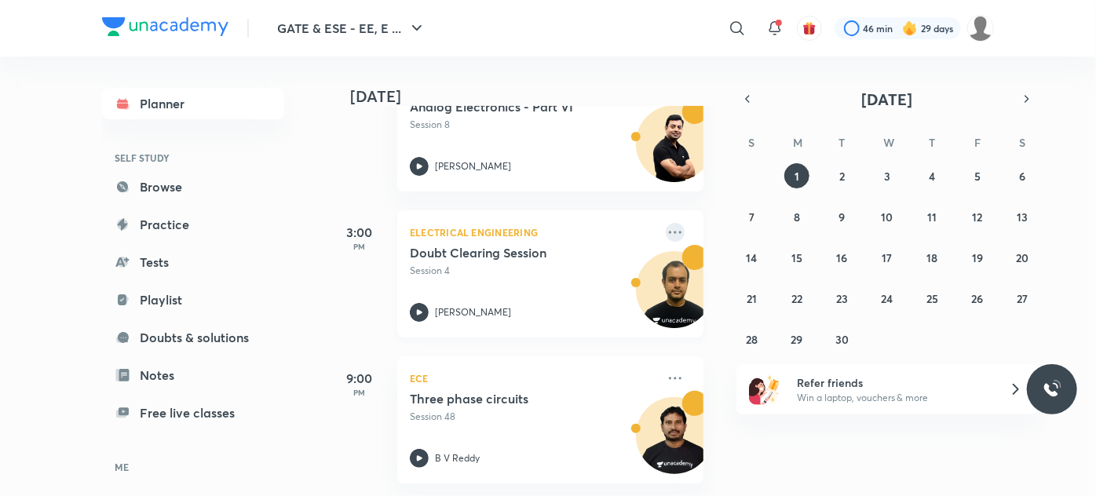 The image size is (1096, 496). I want to click on button: September 25, 2025, so click(932, 298).